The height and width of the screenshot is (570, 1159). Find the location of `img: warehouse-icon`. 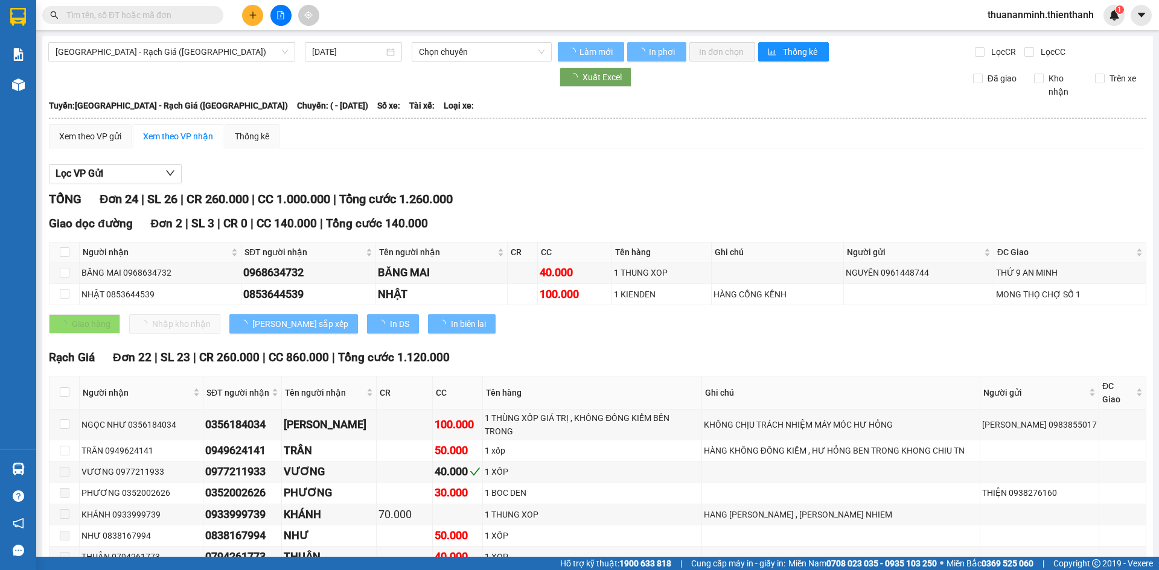

img: warehouse-icon is located at coordinates (18, 469).